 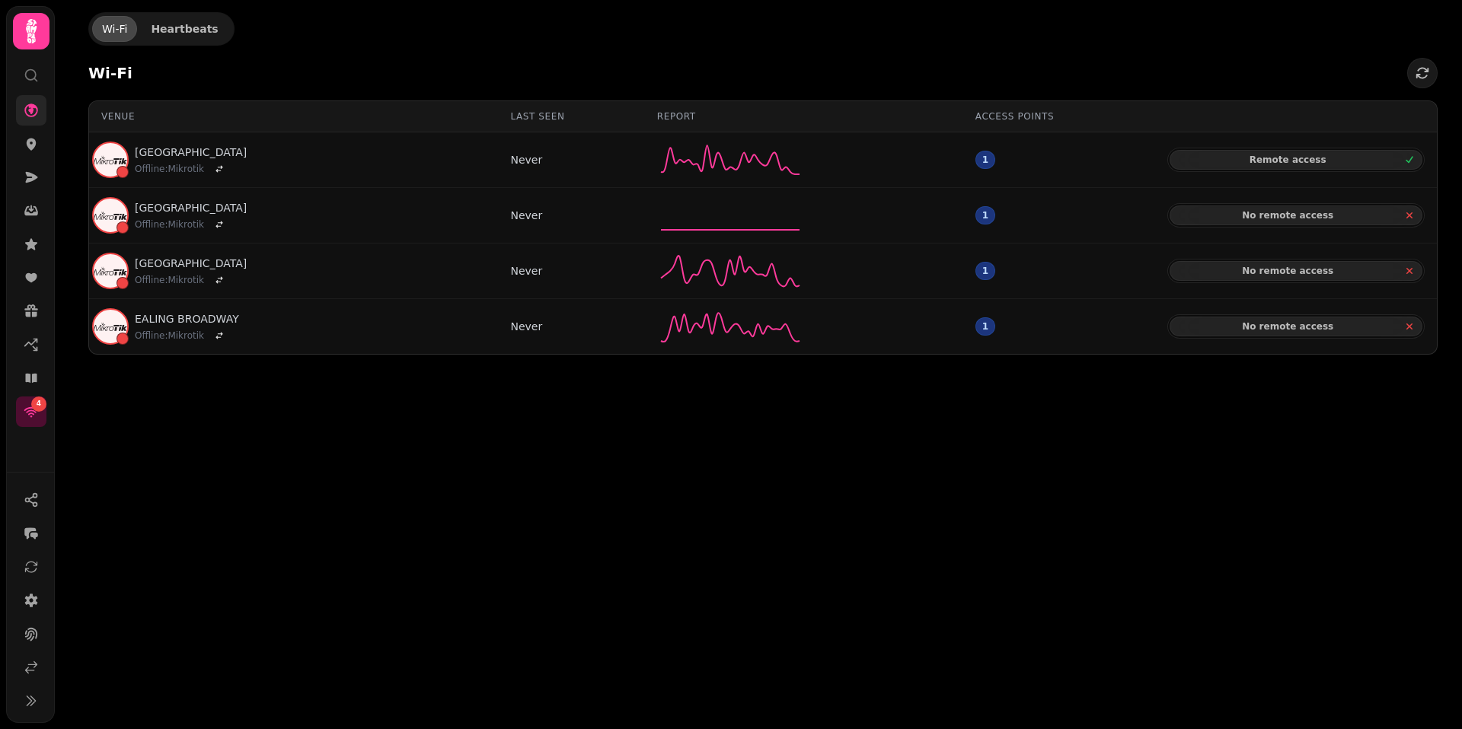 What do you see at coordinates (114, 29) in the screenshot?
I see `a: Wi-Fi` at bounding box center [114, 29].